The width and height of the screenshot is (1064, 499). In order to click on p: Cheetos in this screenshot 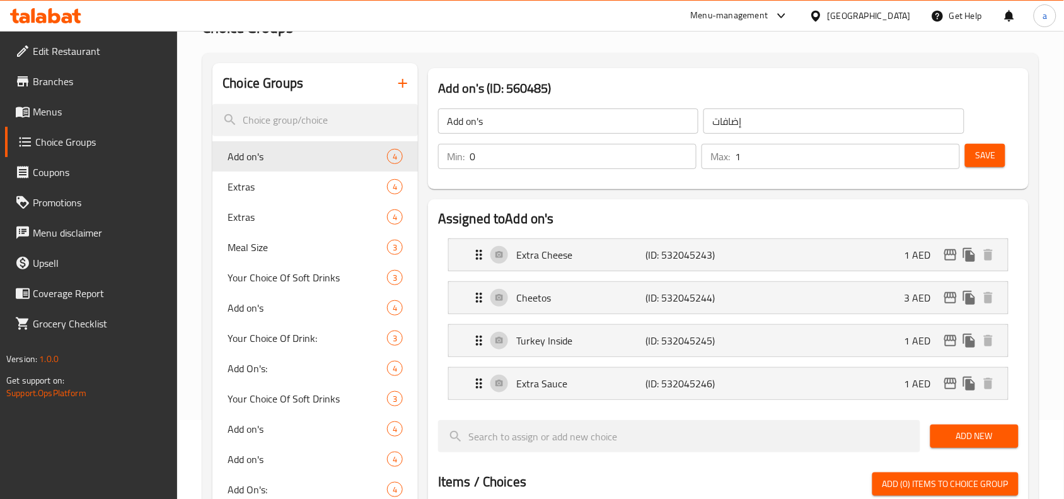, I will do `click(581, 298)`.